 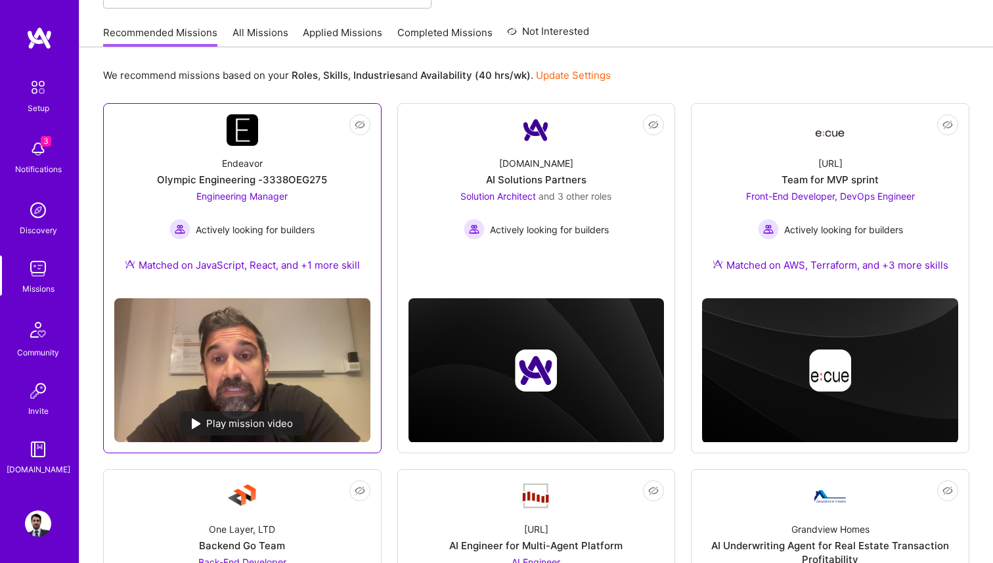 What do you see at coordinates (38, 108) in the screenshot?
I see `div: Setup` at bounding box center [38, 108].